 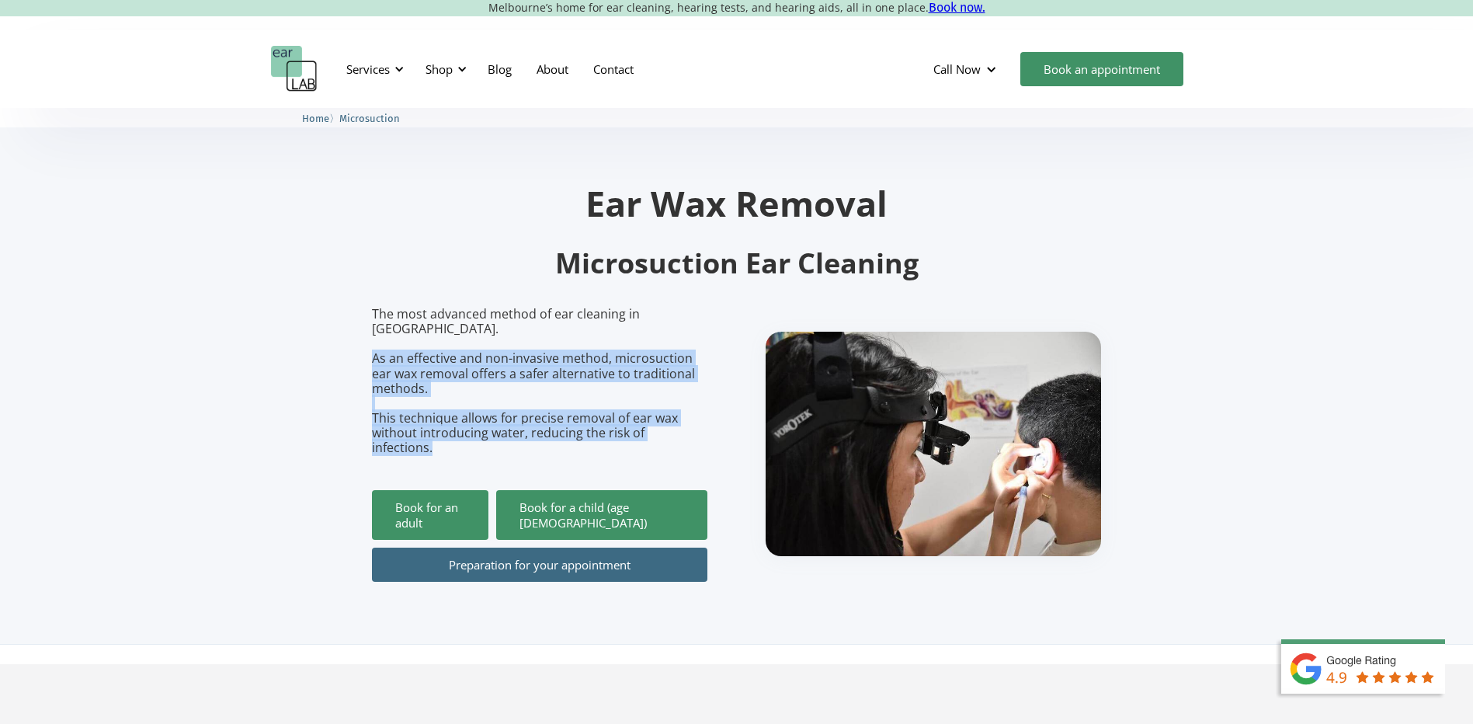 I want to click on a: Blog, so click(x=499, y=69).